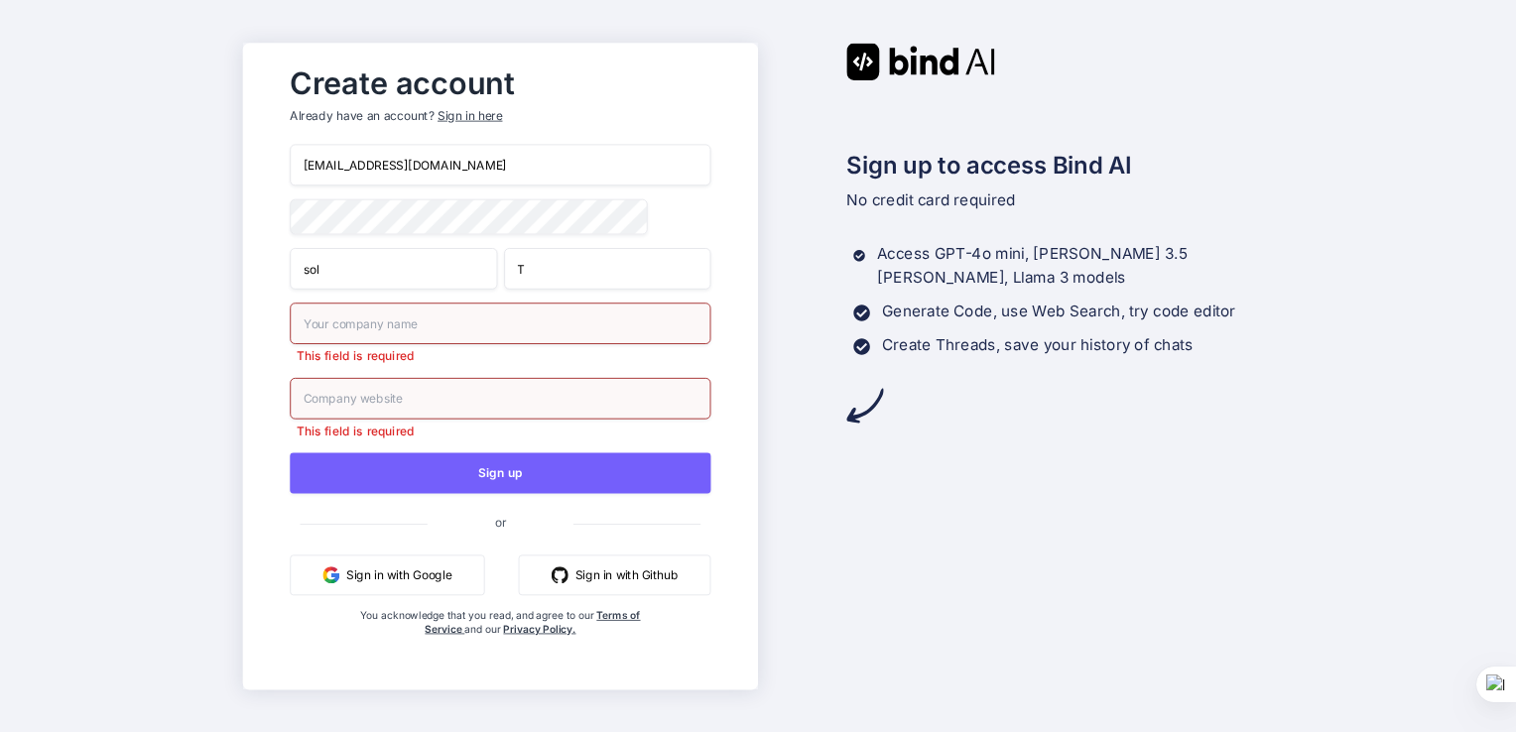 The image size is (1516, 732). I want to click on input: Last Name, so click(607, 268).